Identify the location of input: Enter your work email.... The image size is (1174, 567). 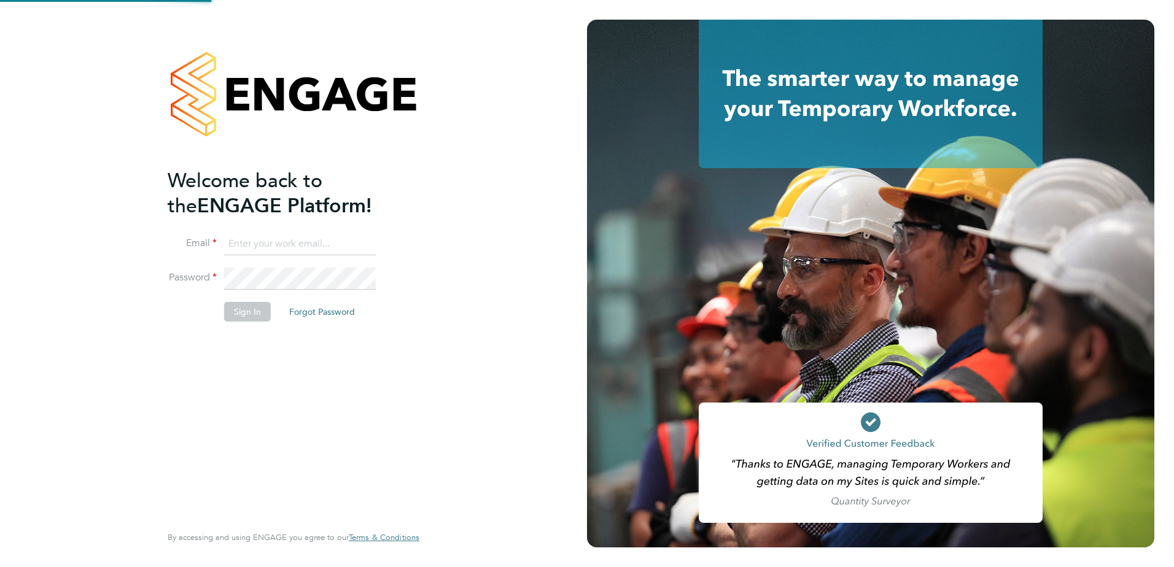
(300, 244).